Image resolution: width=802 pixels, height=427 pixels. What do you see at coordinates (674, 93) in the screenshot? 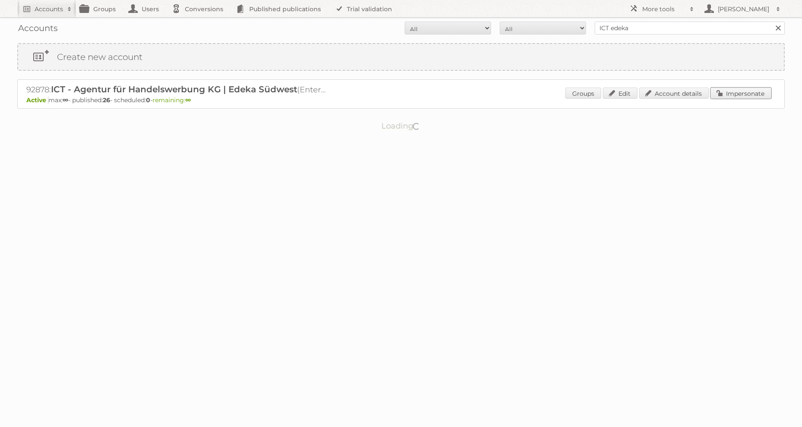
I see `a: Account details` at bounding box center [674, 93].